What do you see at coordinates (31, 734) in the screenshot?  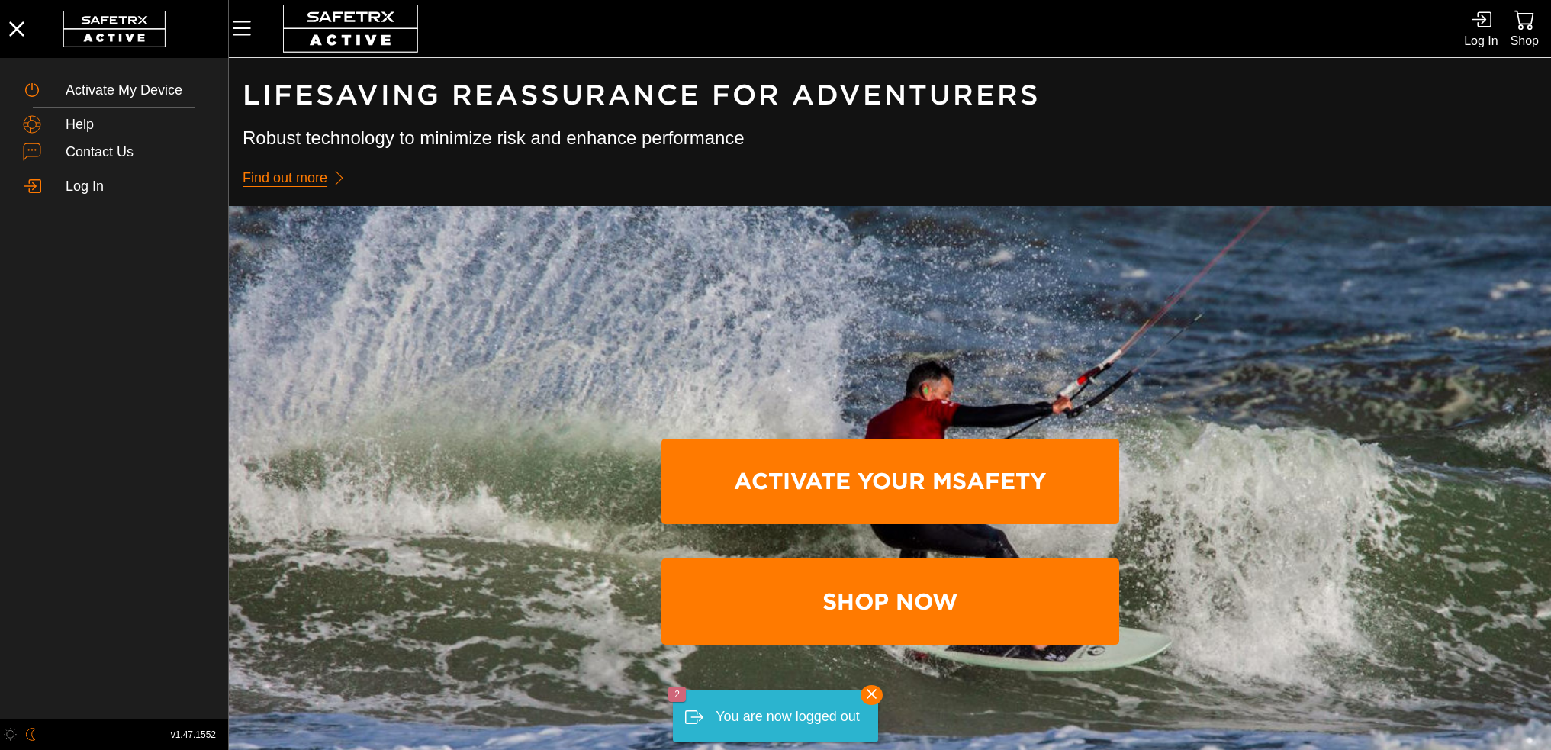 I see `img: ModeDark.svg` at bounding box center [31, 734].